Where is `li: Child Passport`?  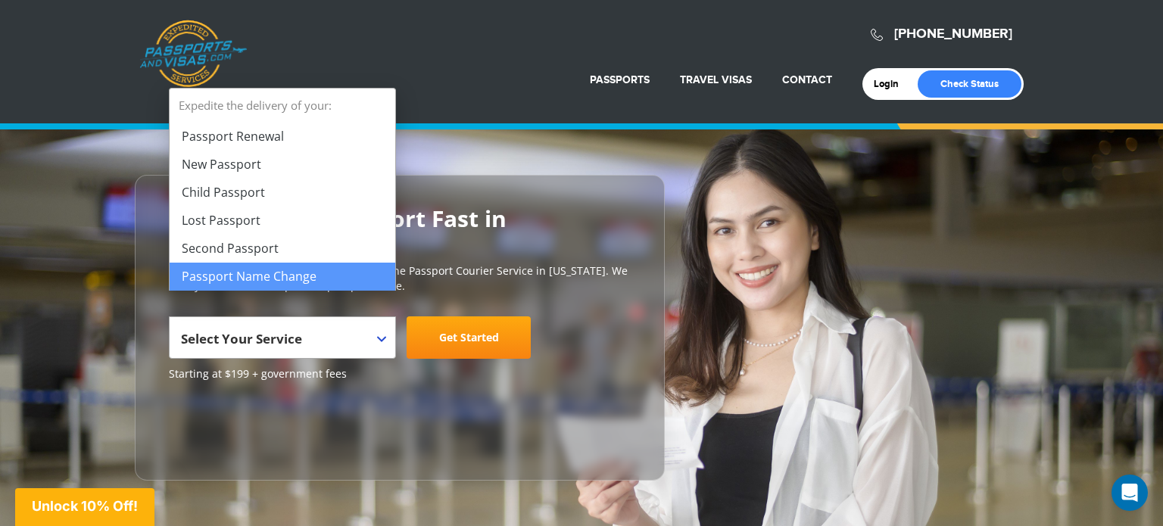 li: Child Passport is located at coordinates (282, 192).